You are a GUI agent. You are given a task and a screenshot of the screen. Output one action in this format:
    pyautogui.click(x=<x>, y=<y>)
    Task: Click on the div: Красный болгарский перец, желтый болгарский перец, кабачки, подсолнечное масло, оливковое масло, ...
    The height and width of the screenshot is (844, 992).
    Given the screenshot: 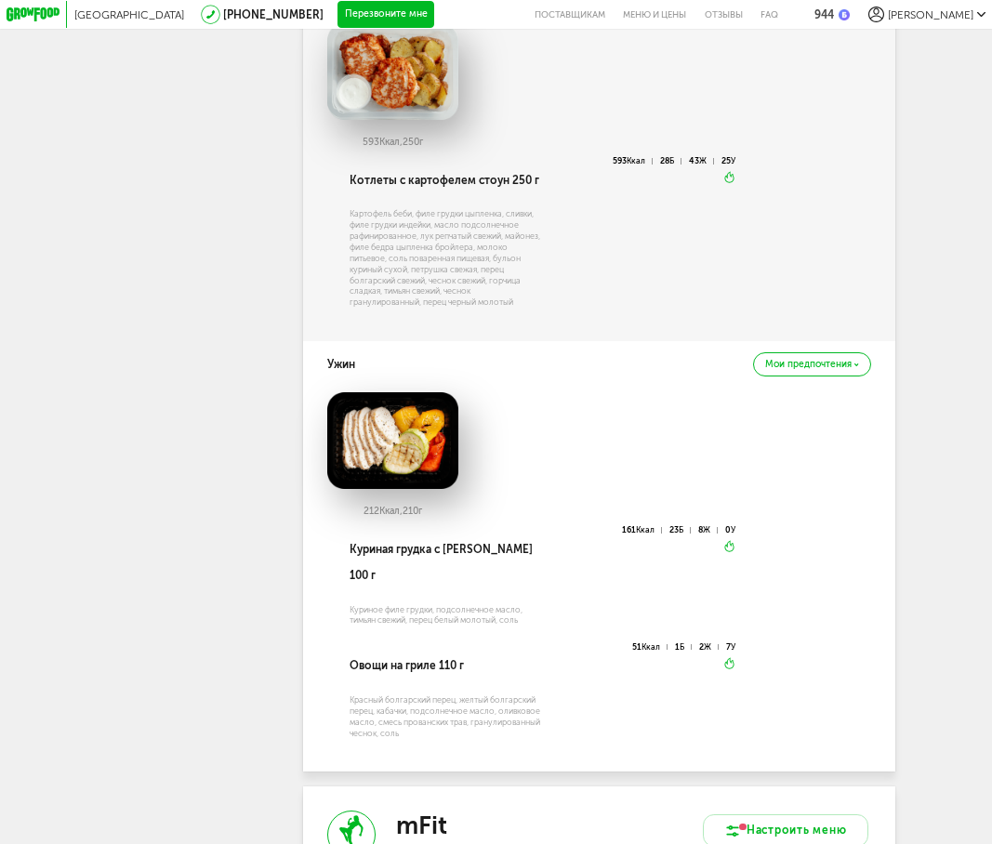 What is the action you would take?
    pyautogui.click(x=444, y=716)
    